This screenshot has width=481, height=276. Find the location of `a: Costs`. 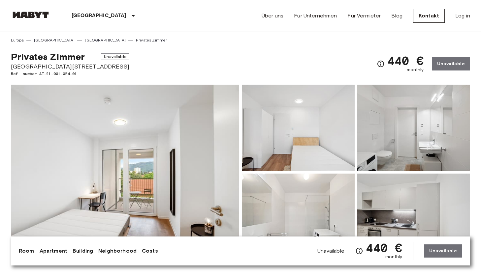

a: Costs is located at coordinates (150, 251).